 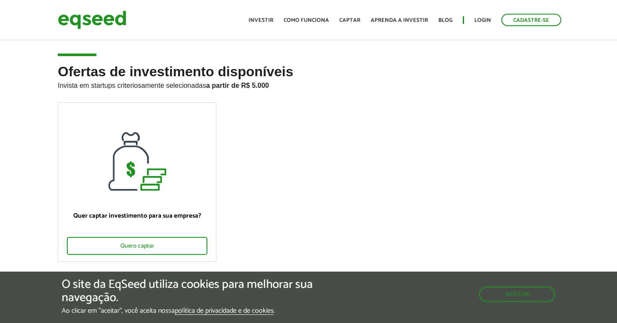 What do you see at coordinates (92, 20) in the screenshot?
I see `img: EqSeed` at bounding box center [92, 20].